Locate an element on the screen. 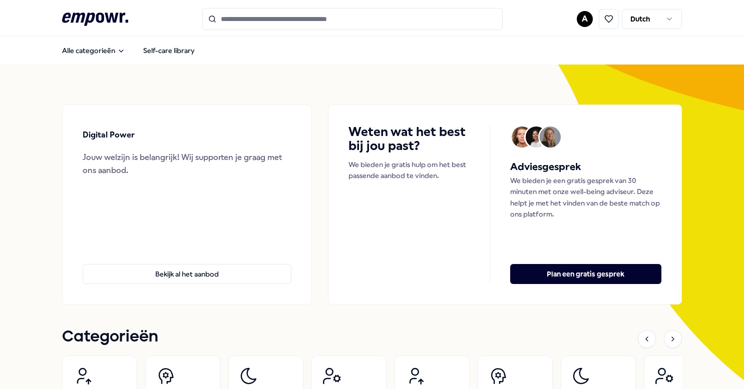 The height and width of the screenshot is (389, 744). button: Bekijk al het aanbod is located at coordinates (187, 274).